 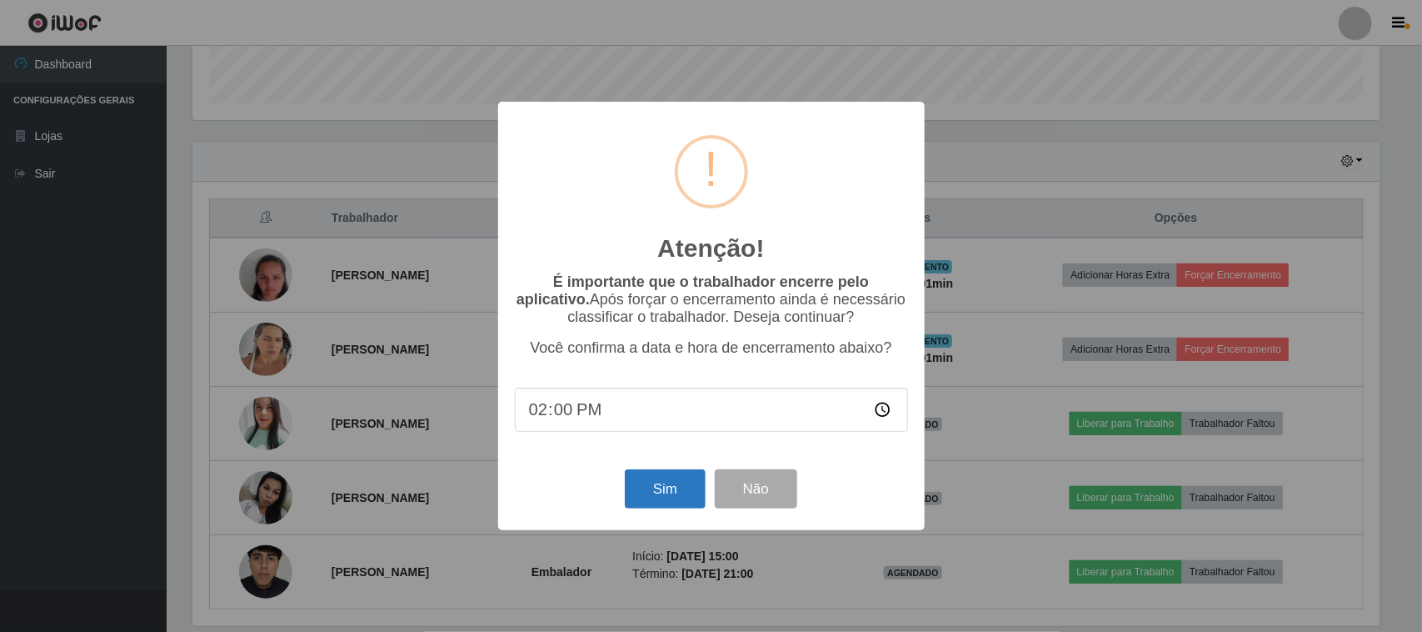 I want to click on p: Após forçar o encerramento ainda é necessário classificar o trabalhador. Deseja continuar?, so click(x=712, y=299).